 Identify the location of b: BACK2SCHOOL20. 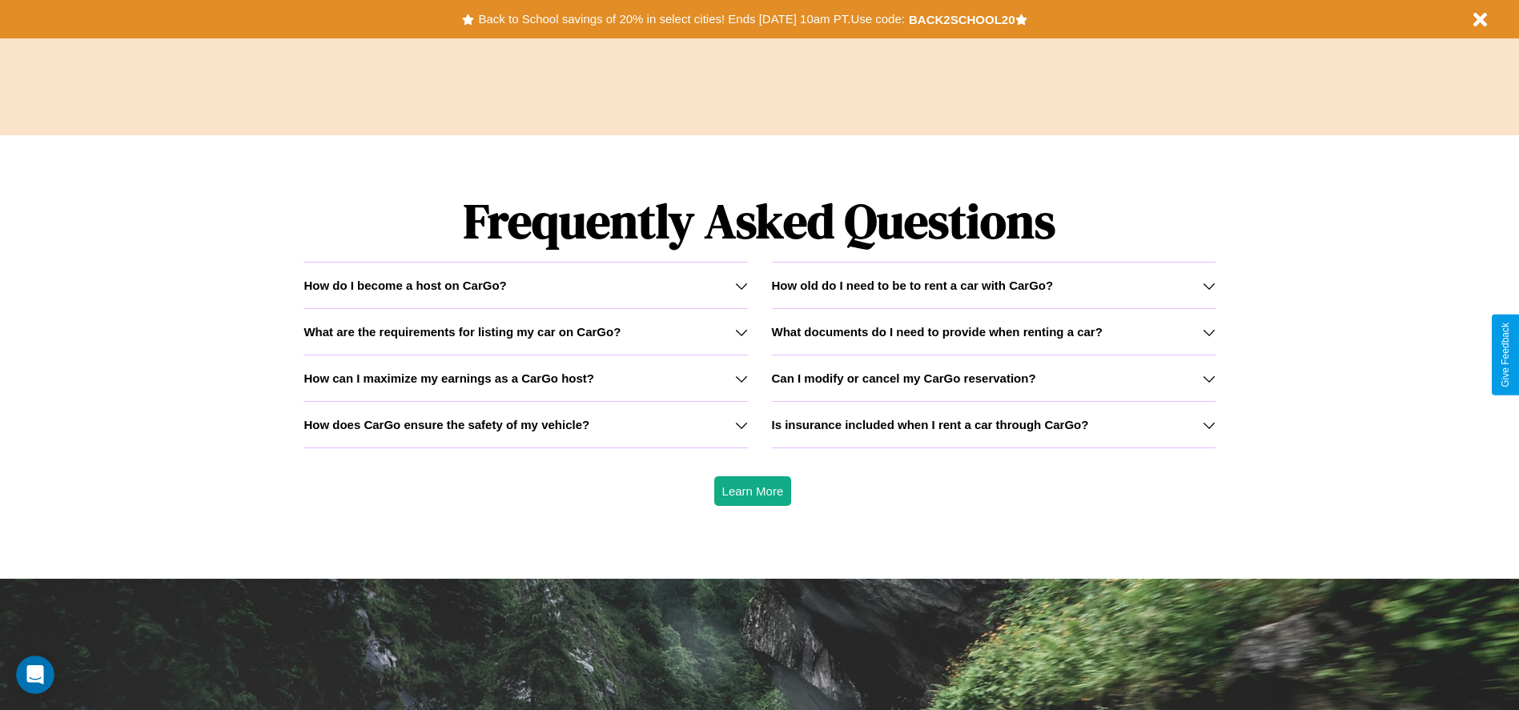
(962, 19).